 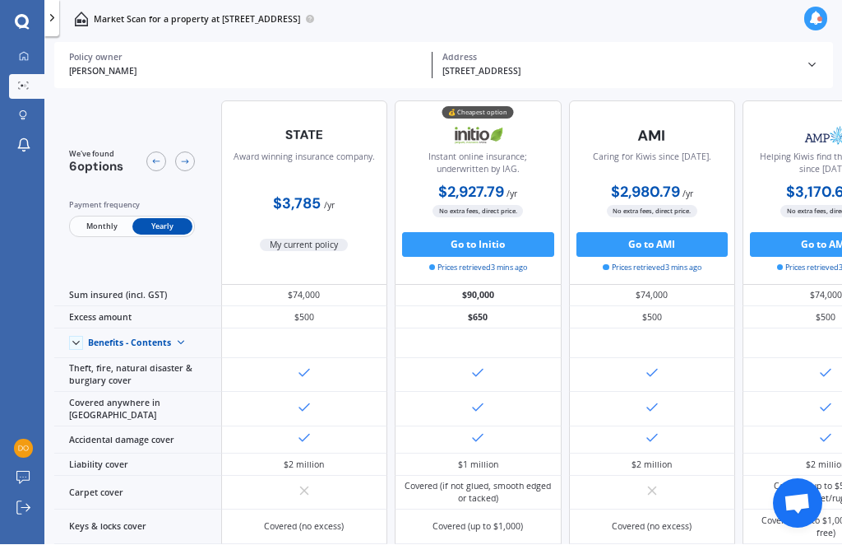 What do you see at coordinates (304, 167) in the screenshot?
I see `div: Award winning insurance company.` at bounding box center [304, 167].